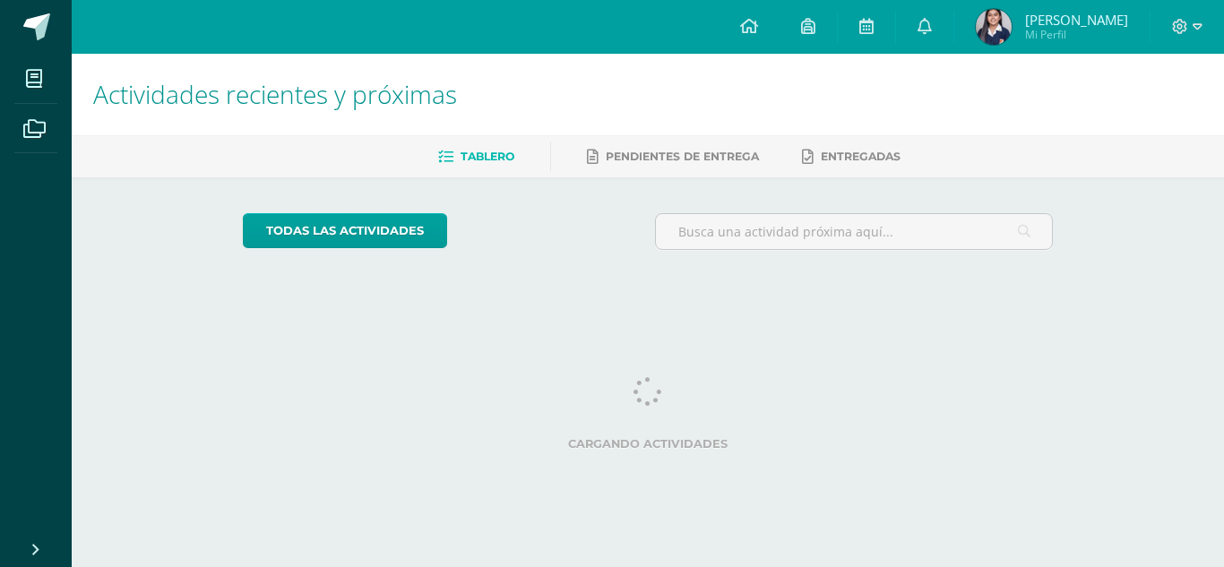  Describe the element at coordinates (476, 157) in the screenshot. I see `a: Tablero` at that location.